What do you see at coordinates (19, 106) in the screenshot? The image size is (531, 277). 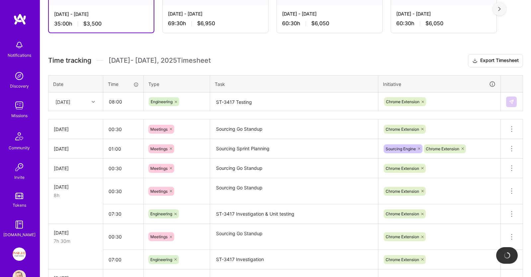 I see `img: teamwork` at bounding box center [19, 106].